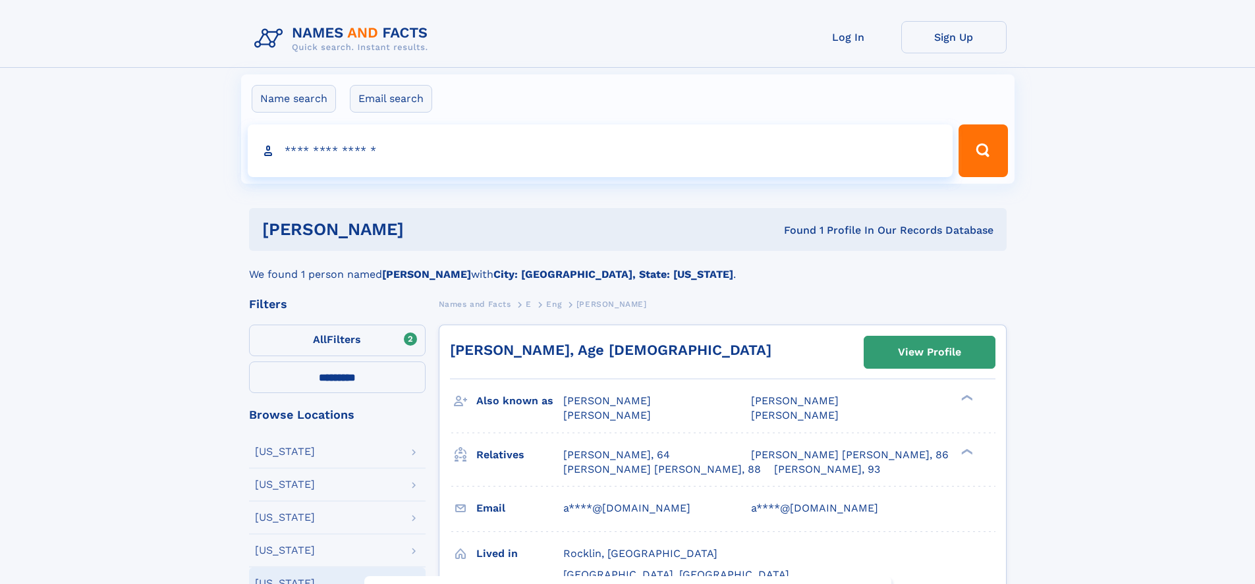 This screenshot has height=584, width=1255. I want to click on div: Found 1 Profile In Our Records Database, so click(793, 231).